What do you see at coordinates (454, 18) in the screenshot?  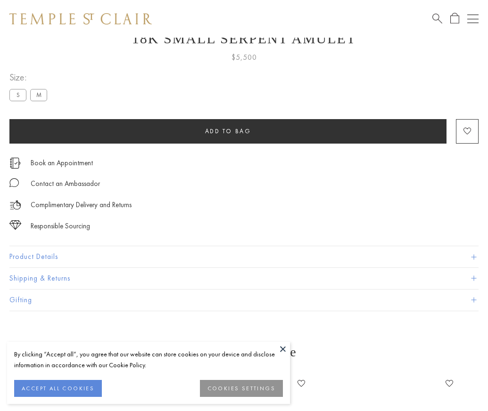 I see `a: Open Shopping Bag` at bounding box center [454, 18].